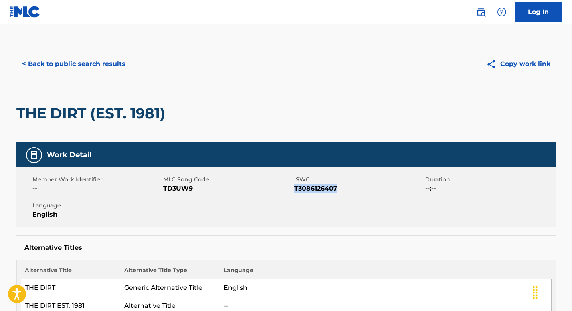 This screenshot has height=311, width=572. I want to click on img: MLC Logo, so click(25, 12).